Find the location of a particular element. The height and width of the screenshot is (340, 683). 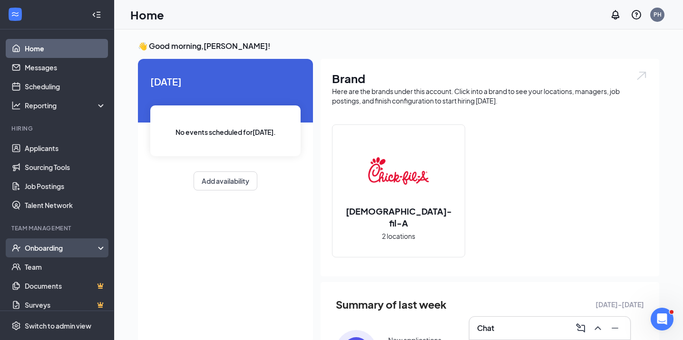

div: Here are the brands under this account. Click into a brand to see your locations, managers, job p... is located at coordinates (490, 96).